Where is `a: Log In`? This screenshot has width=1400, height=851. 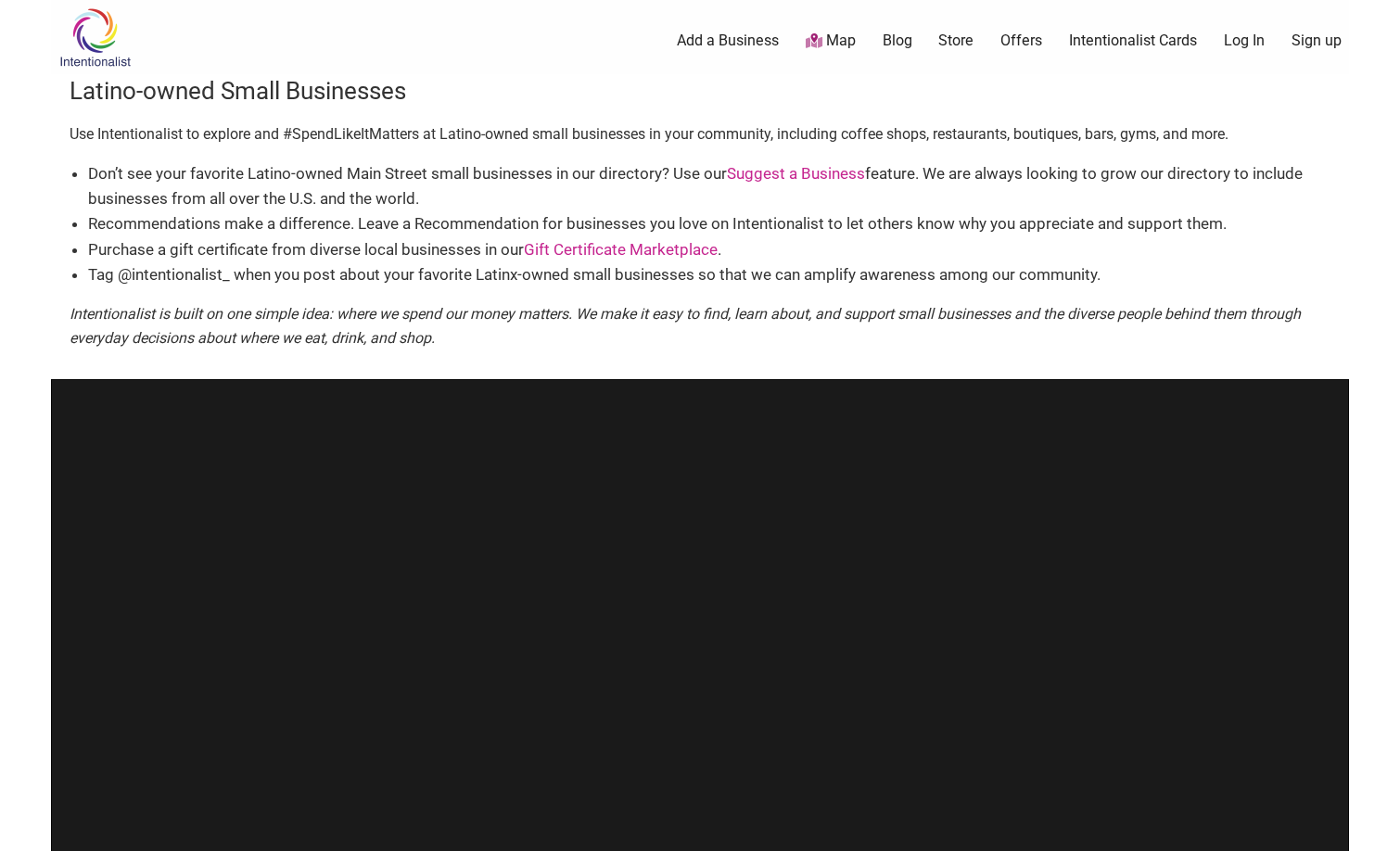 a: Log In is located at coordinates (1244, 40).